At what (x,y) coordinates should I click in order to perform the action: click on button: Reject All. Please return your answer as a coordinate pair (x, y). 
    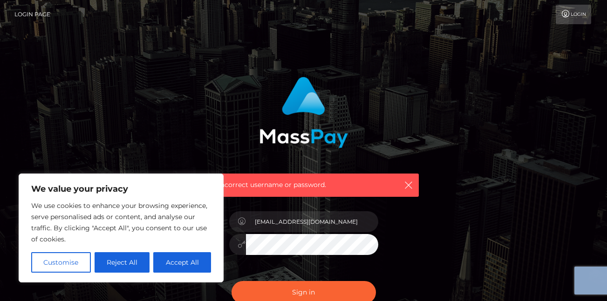
    Looking at the image, I should click on (122, 263).